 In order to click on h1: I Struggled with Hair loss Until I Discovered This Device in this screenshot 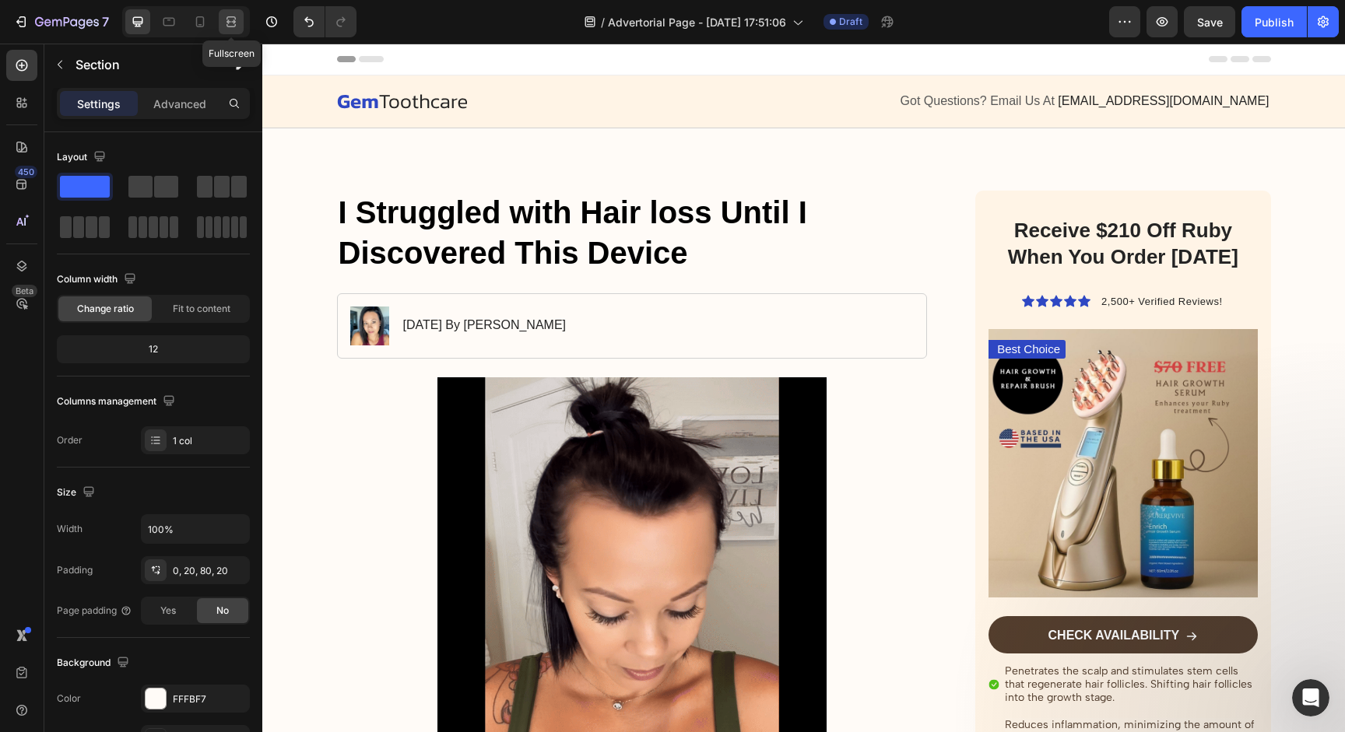, I will do `click(370, 189)`.